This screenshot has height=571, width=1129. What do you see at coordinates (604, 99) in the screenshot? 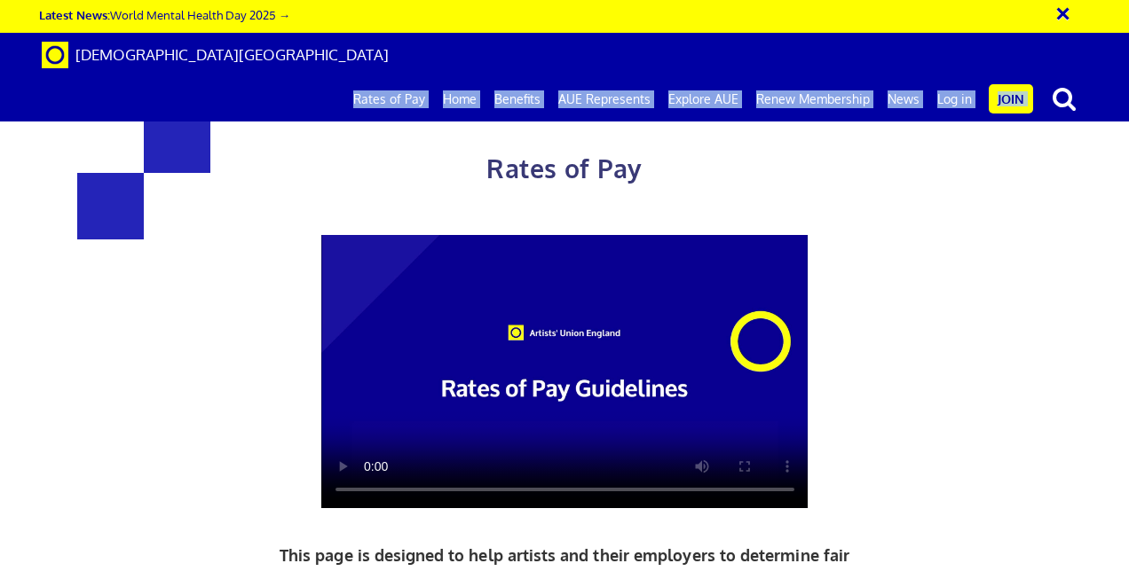
I see `a: AUE Represents` at bounding box center [604, 99].